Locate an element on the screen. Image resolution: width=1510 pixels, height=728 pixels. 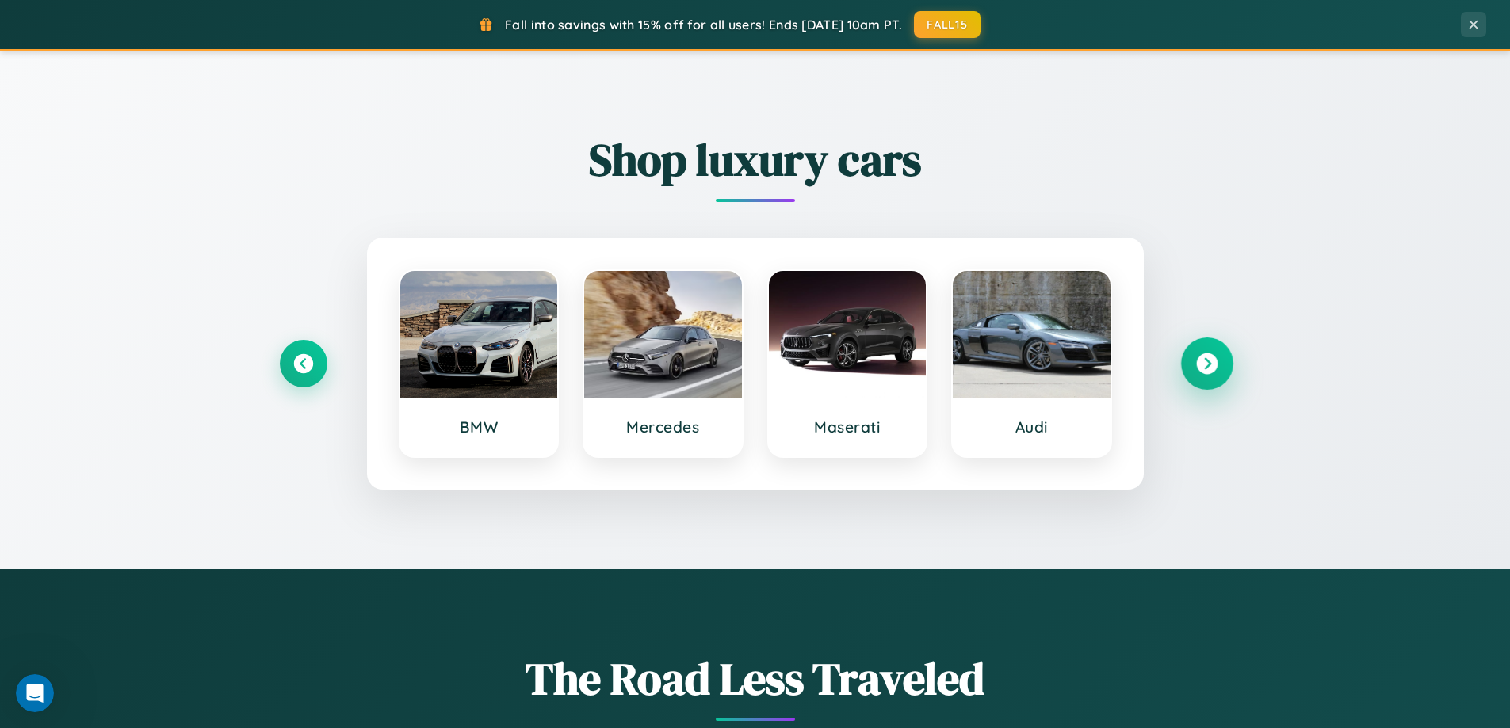
h3: Maserati is located at coordinates (847, 427).